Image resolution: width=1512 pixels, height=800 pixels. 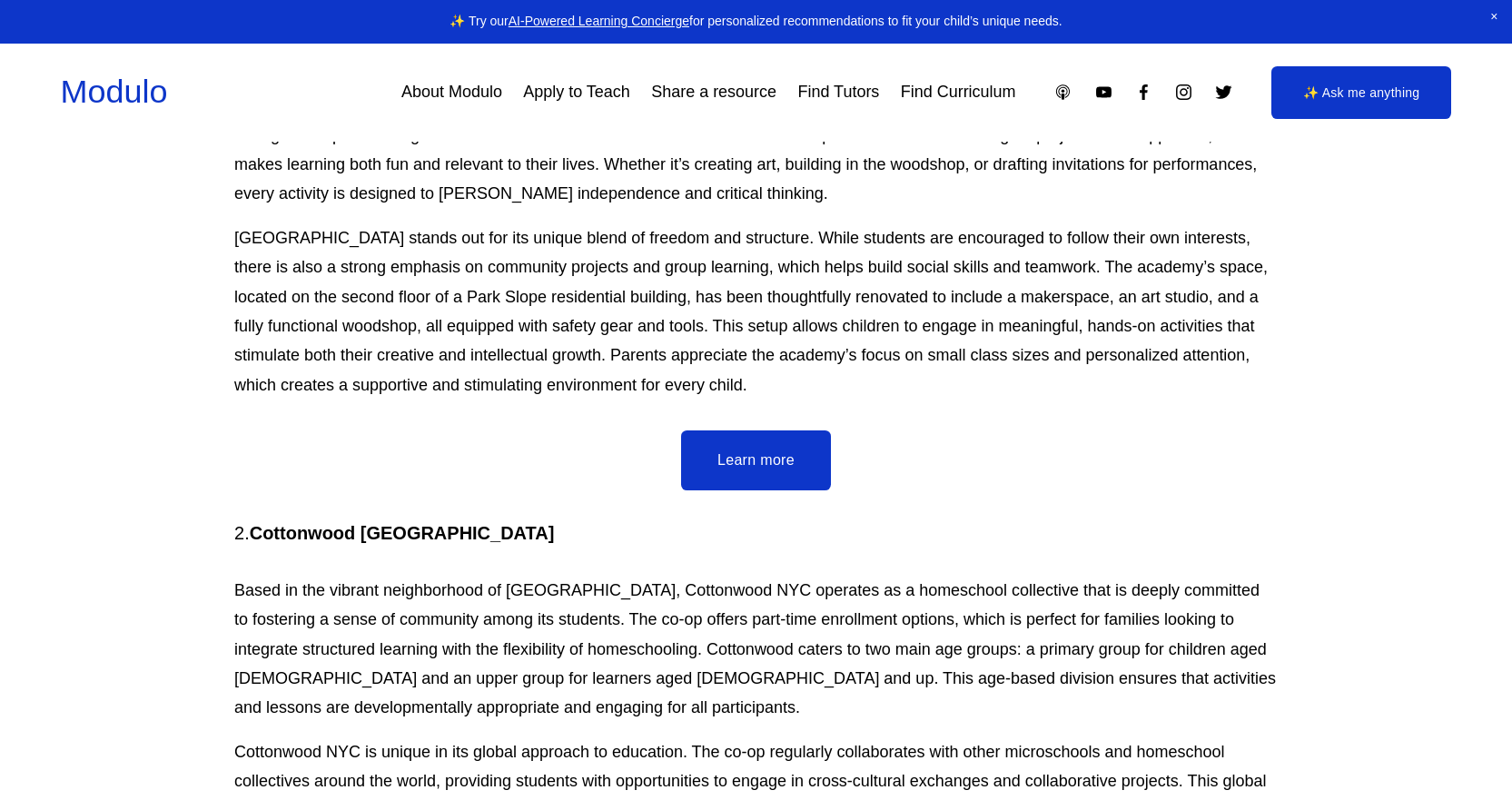 What do you see at coordinates (1223, 92) in the screenshot?
I see `a: Twitter` at bounding box center [1223, 92].